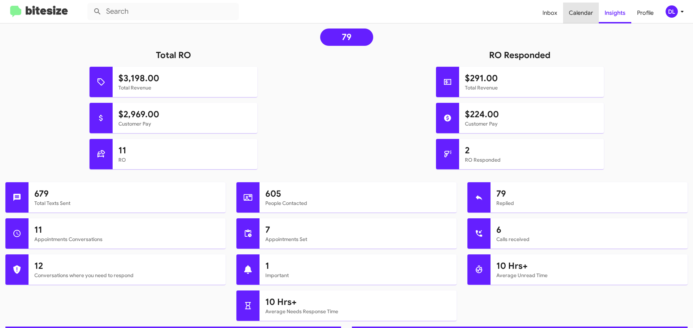  I want to click on a: Insights, so click(615, 13).